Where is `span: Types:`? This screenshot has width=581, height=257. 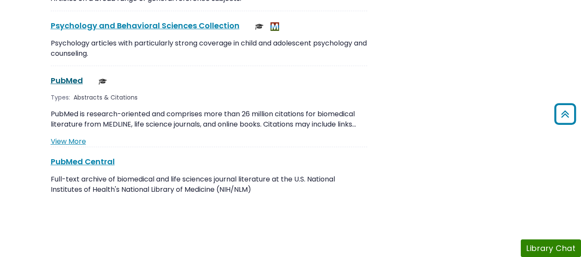 span: Types: is located at coordinates (60, 98).